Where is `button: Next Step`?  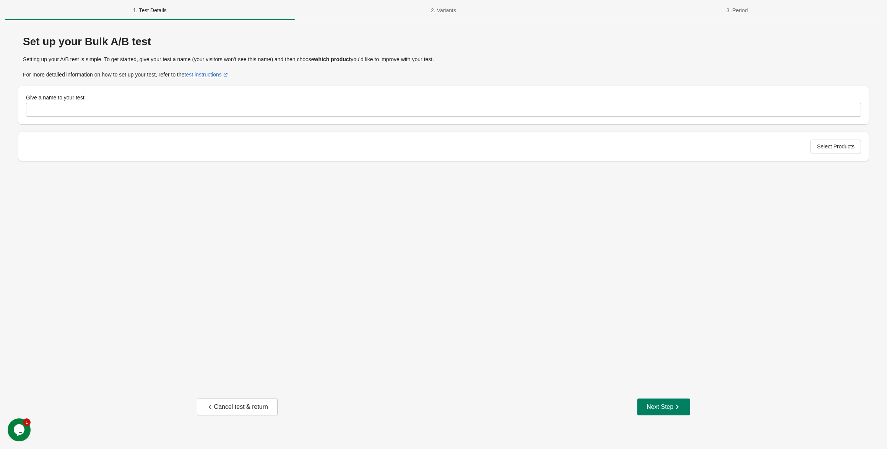 button: Next Step is located at coordinates (663, 407).